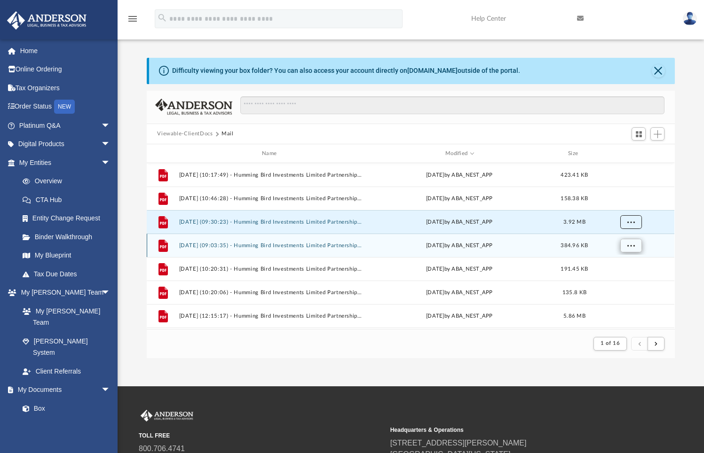  I want to click on img: User Pic, so click(690, 18).